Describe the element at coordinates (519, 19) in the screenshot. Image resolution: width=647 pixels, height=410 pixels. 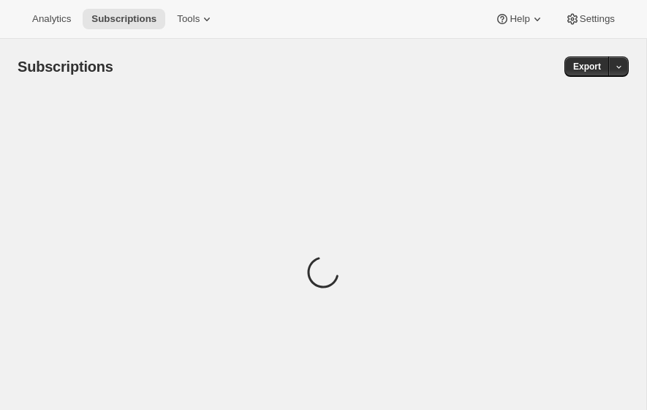
I see `span: Help` at that location.